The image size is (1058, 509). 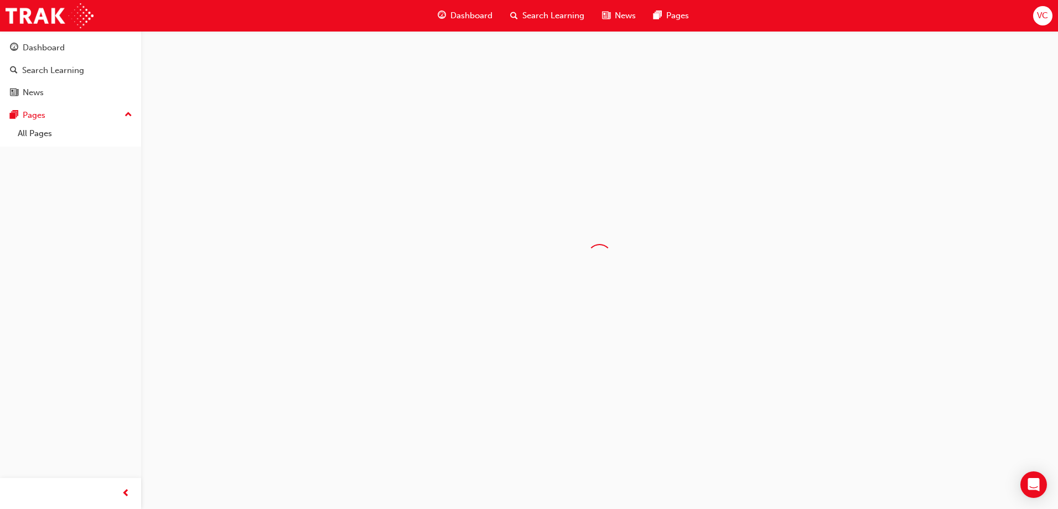 What do you see at coordinates (70, 92) in the screenshot?
I see `a: News` at bounding box center [70, 92].